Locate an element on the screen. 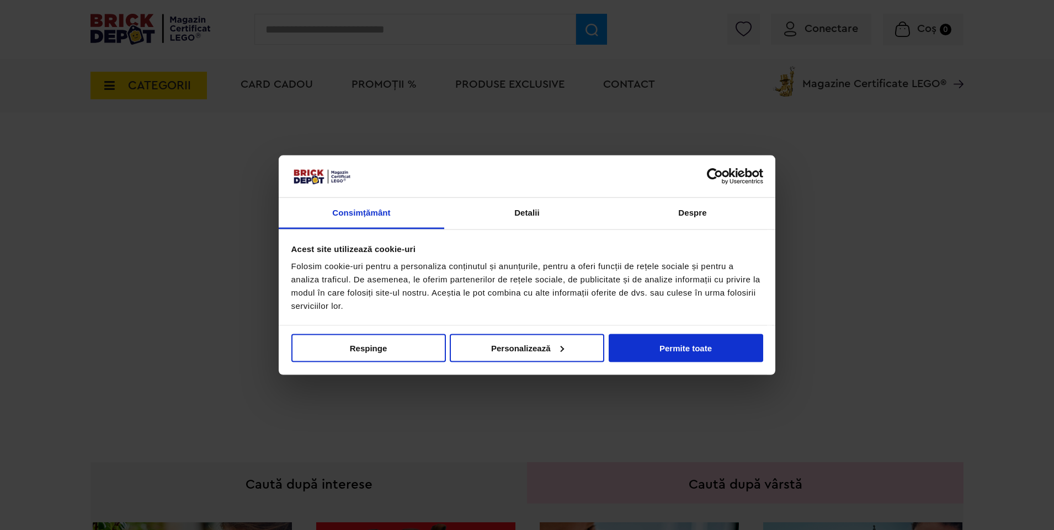 The image size is (1054, 530). a: Usercentrics Cookiebot - opens in a new window is located at coordinates (714, 176).